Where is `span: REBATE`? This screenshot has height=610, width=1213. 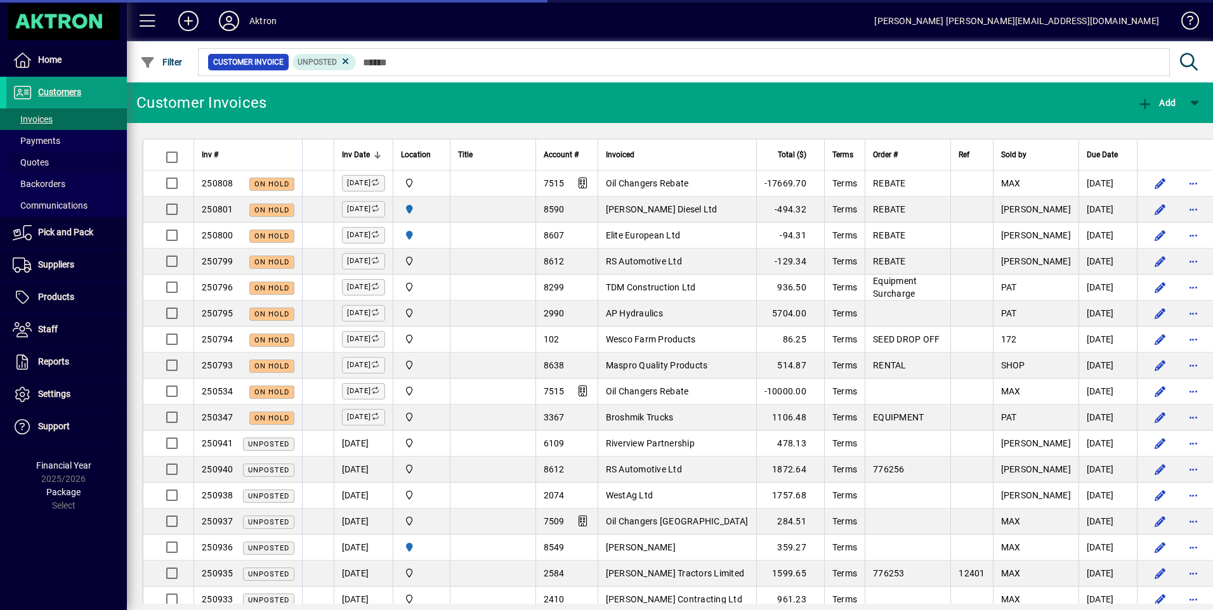 span: REBATE is located at coordinates (889, 209).